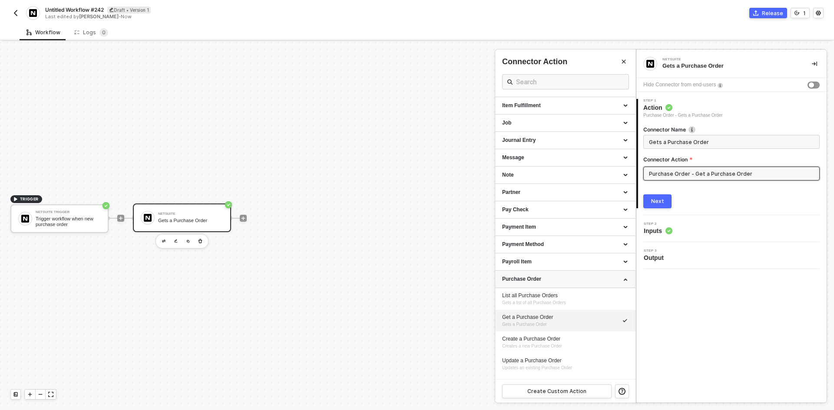  Describe the element at coordinates (756, 13) in the screenshot. I see `span: icon-commerce` at that location.